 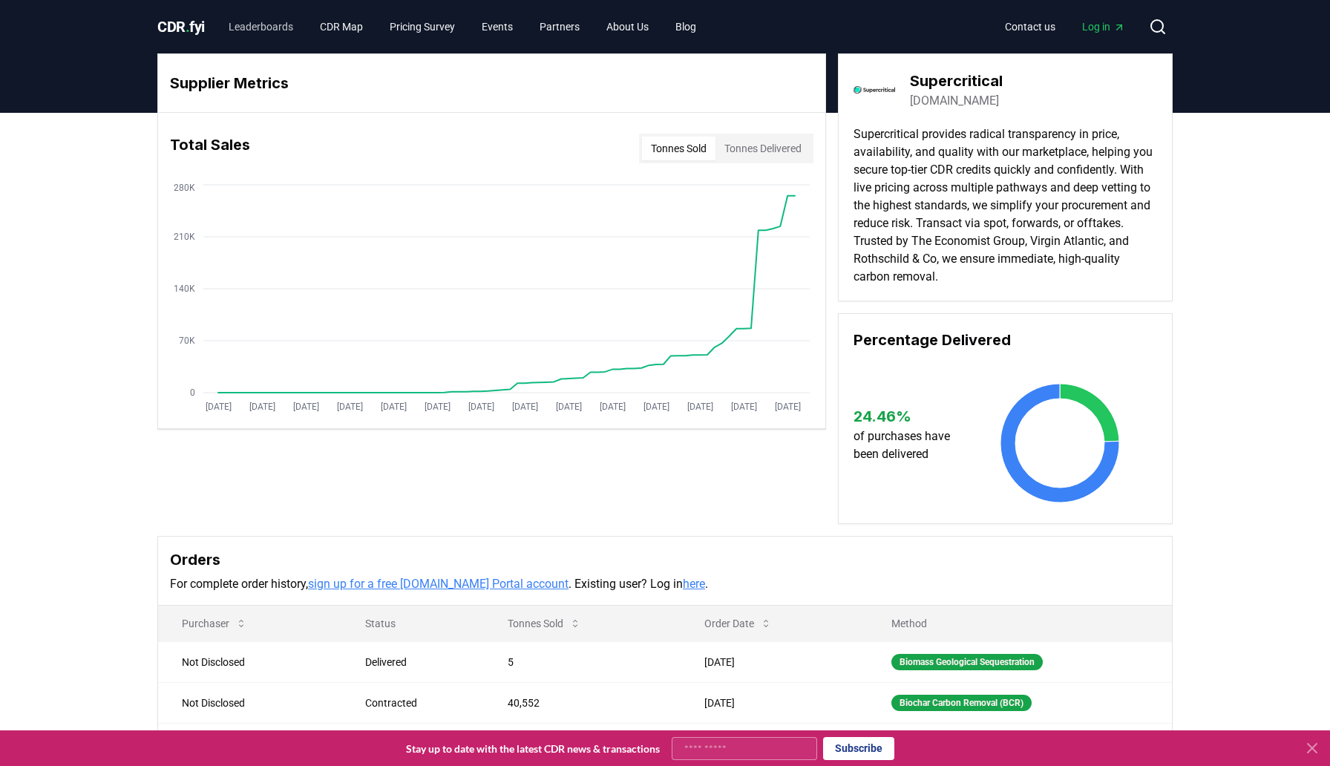 What do you see at coordinates (908, 416) in the screenshot?
I see `h3: 24.46 %` at bounding box center [908, 416].